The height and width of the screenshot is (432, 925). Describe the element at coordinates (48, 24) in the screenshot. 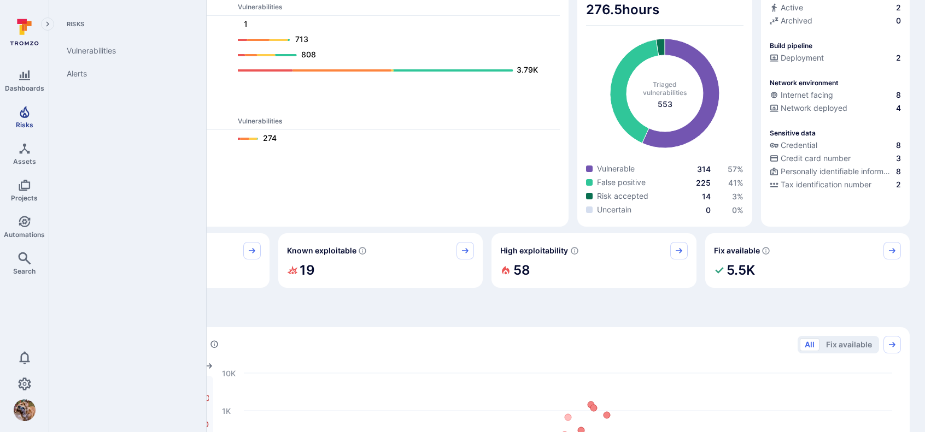

I see `i: Expand navigation menu` at that location.